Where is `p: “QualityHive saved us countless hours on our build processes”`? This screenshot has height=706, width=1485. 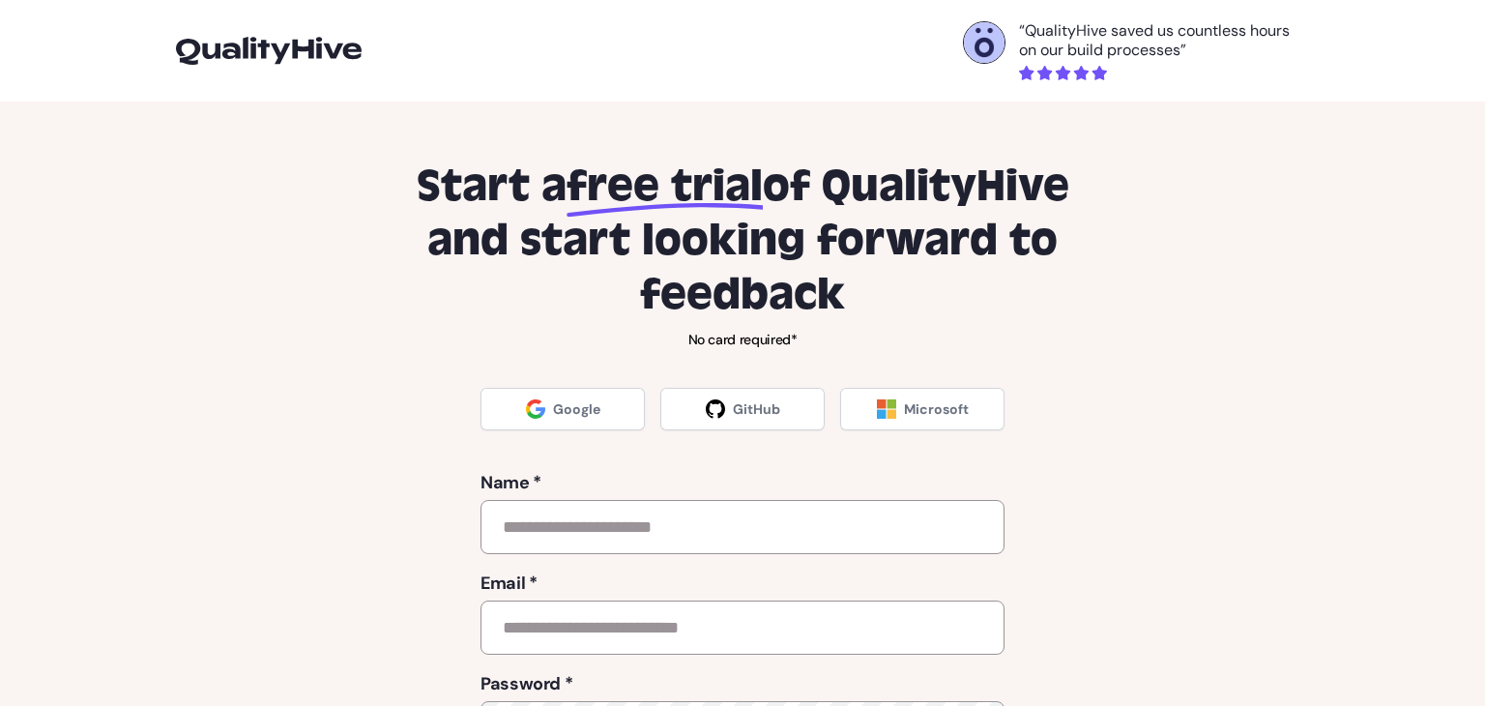 p: “QualityHive saved us countless hours on our build processes” is located at coordinates (1164, 41).